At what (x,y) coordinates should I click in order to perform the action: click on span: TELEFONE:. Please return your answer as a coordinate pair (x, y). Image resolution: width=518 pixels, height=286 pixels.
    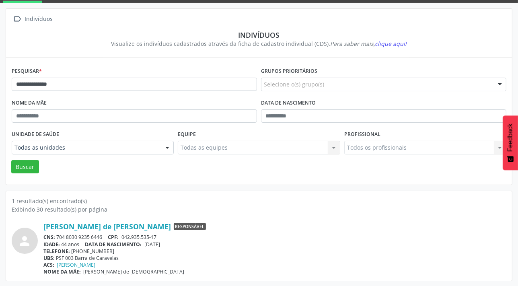
    Looking at the image, I should click on (57, 251).